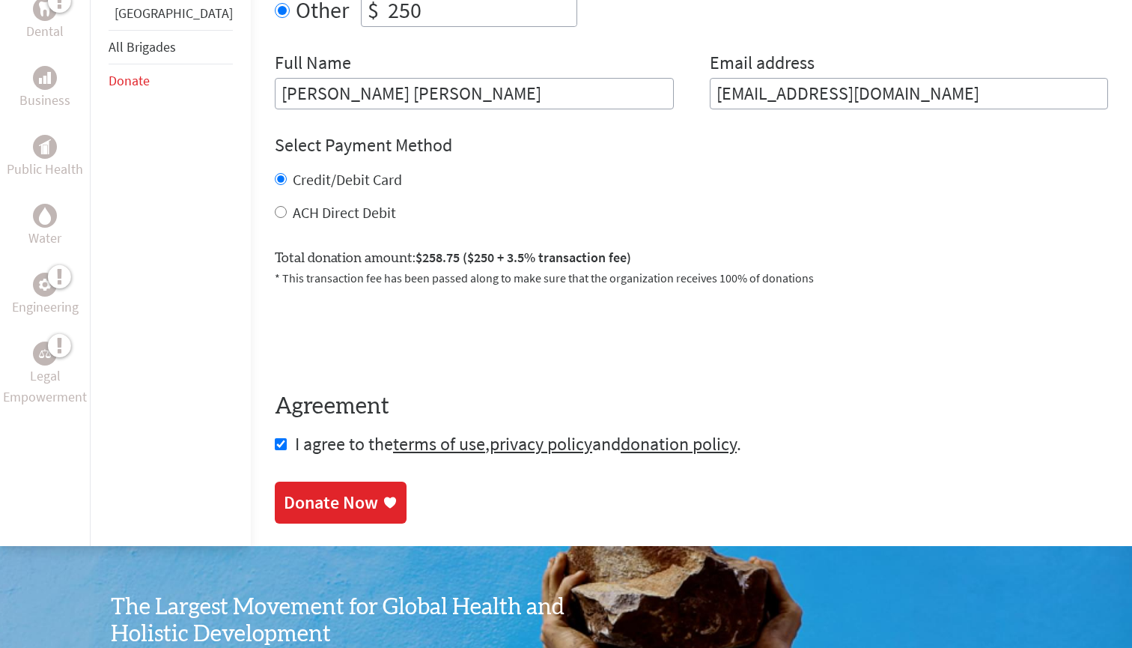  What do you see at coordinates (45, 238) in the screenshot?
I see `p: Water` at bounding box center [45, 238].